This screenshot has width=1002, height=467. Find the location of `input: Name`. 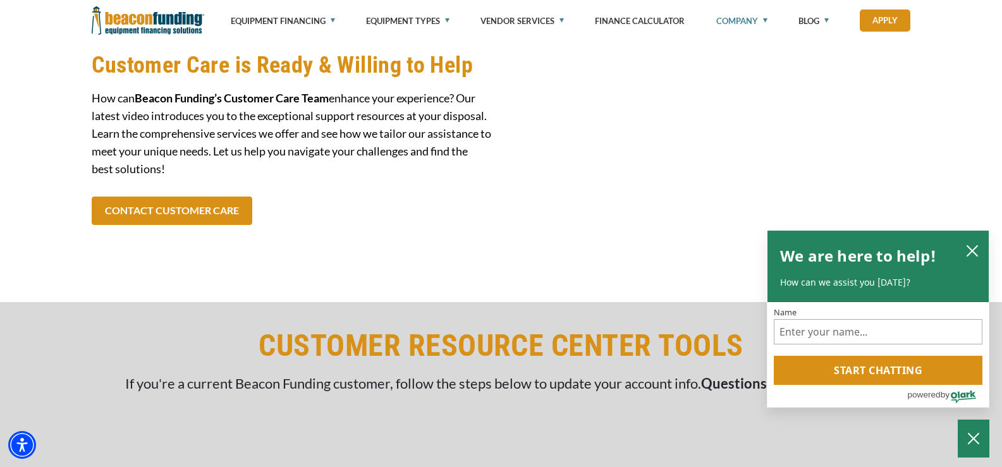

input: Name is located at coordinates (878, 332).